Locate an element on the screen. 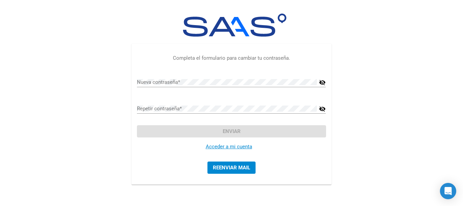  button: Reenviar mail is located at coordinates (231, 167).